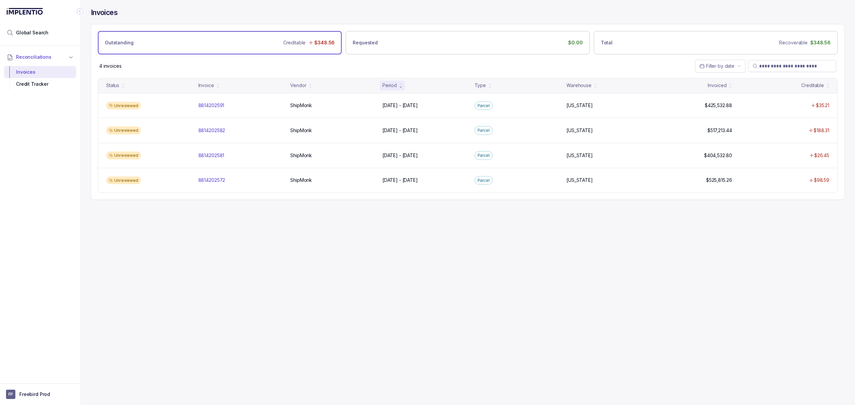 This screenshot has width=855, height=405. What do you see at coordinates (821, 180) in the screenshot?
I see `p: $98.59` at bounding box center [821, 180].